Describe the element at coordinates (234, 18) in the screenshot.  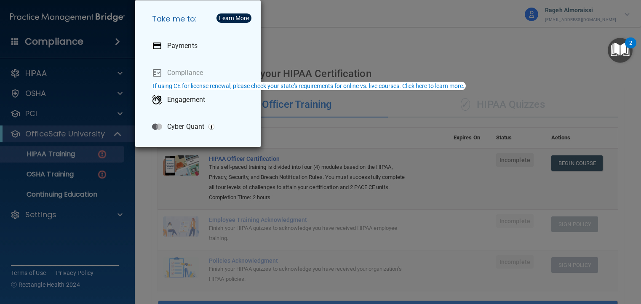
I see `div: Learn More` at that location.